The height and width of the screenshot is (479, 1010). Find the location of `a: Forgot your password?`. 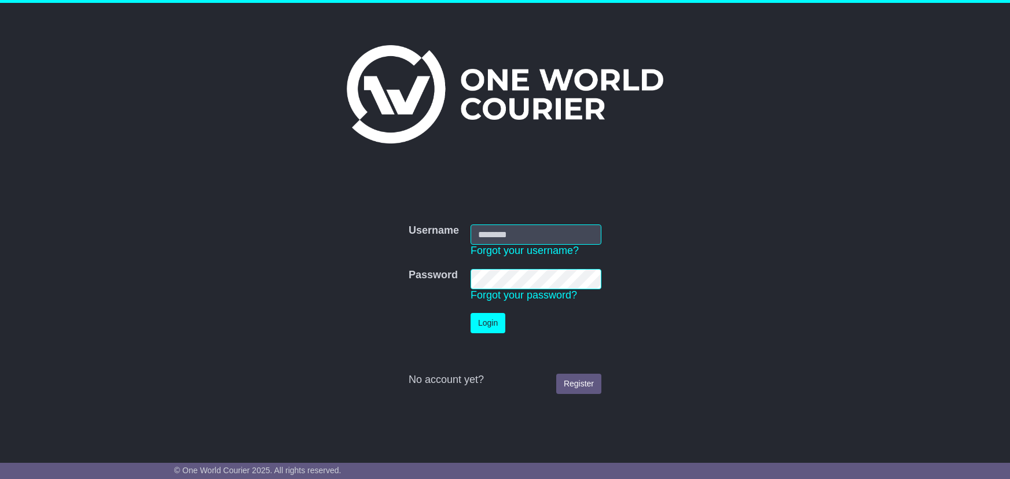

a: Forgot your password? is located at coordinates (524, 295).